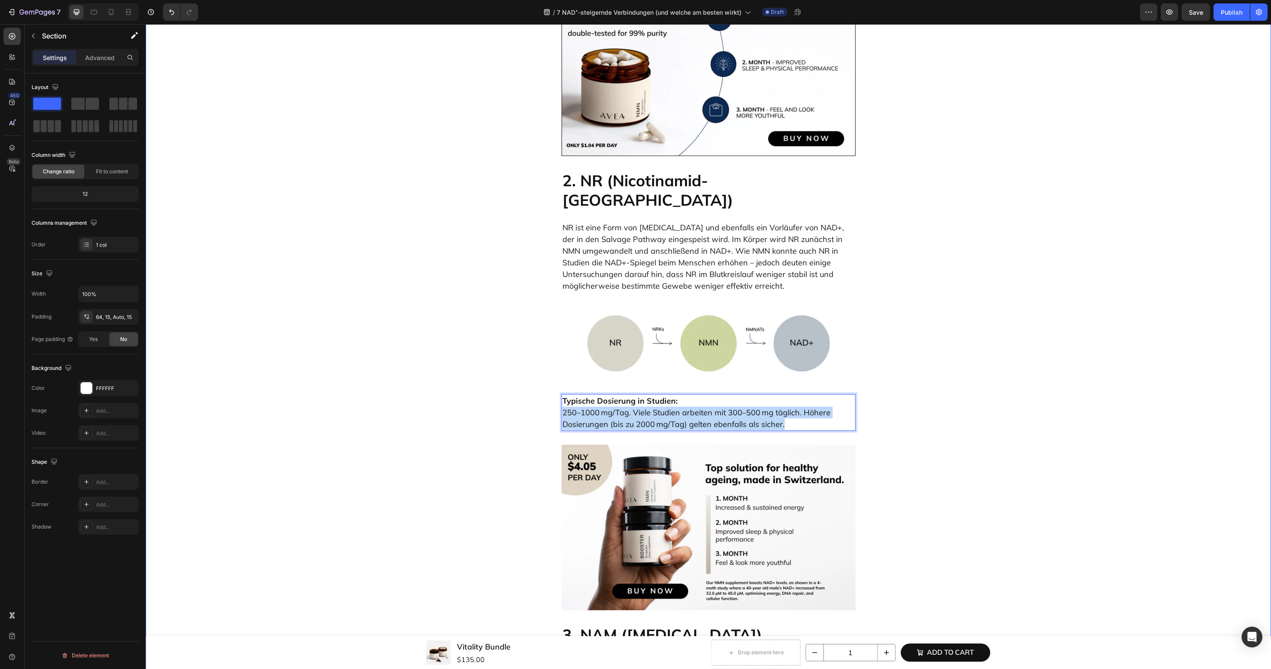 This screenshot has width=1271, height=669. I want to click on span: No, so click(124, 339).